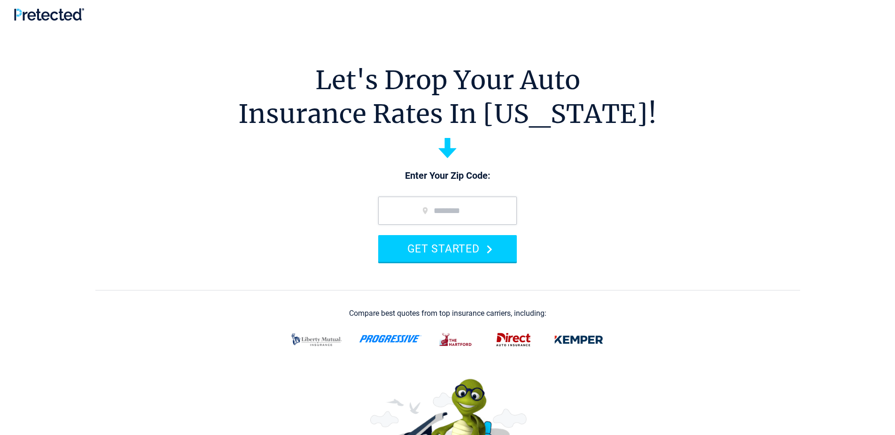 The width and height of the screenshot is (895, 435). What do you see at coordinates (448, 314) in the screenshot?
I see `div: Compare best quotes from top insurance carriers, including:` at bounding box center [448, 314].